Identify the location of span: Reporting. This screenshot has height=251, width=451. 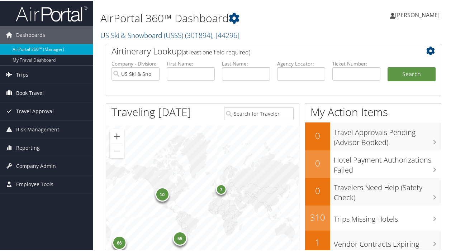
(28, 147).